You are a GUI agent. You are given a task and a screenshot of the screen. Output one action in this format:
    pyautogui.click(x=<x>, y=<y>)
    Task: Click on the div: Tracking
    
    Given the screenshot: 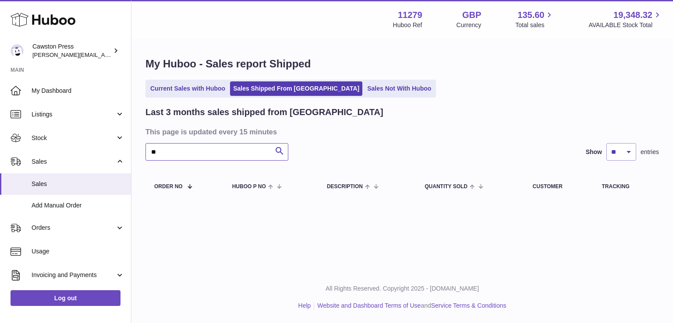 What is the action you would take?
    pyautogui.click(x=626, y=187)
    